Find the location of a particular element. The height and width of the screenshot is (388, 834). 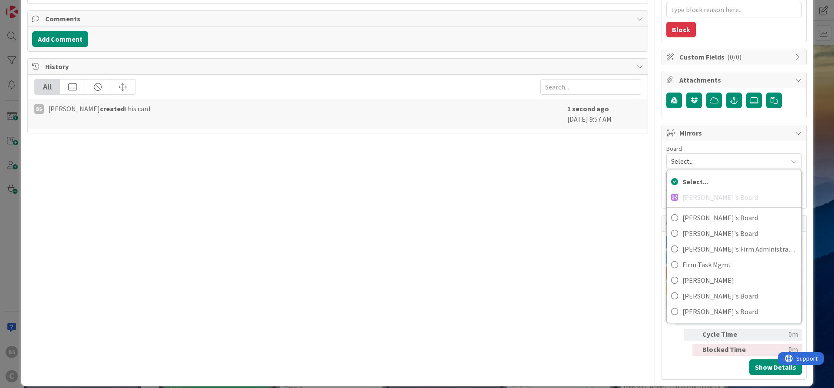

div: Blocked Time is located at coordinates (727, 350).